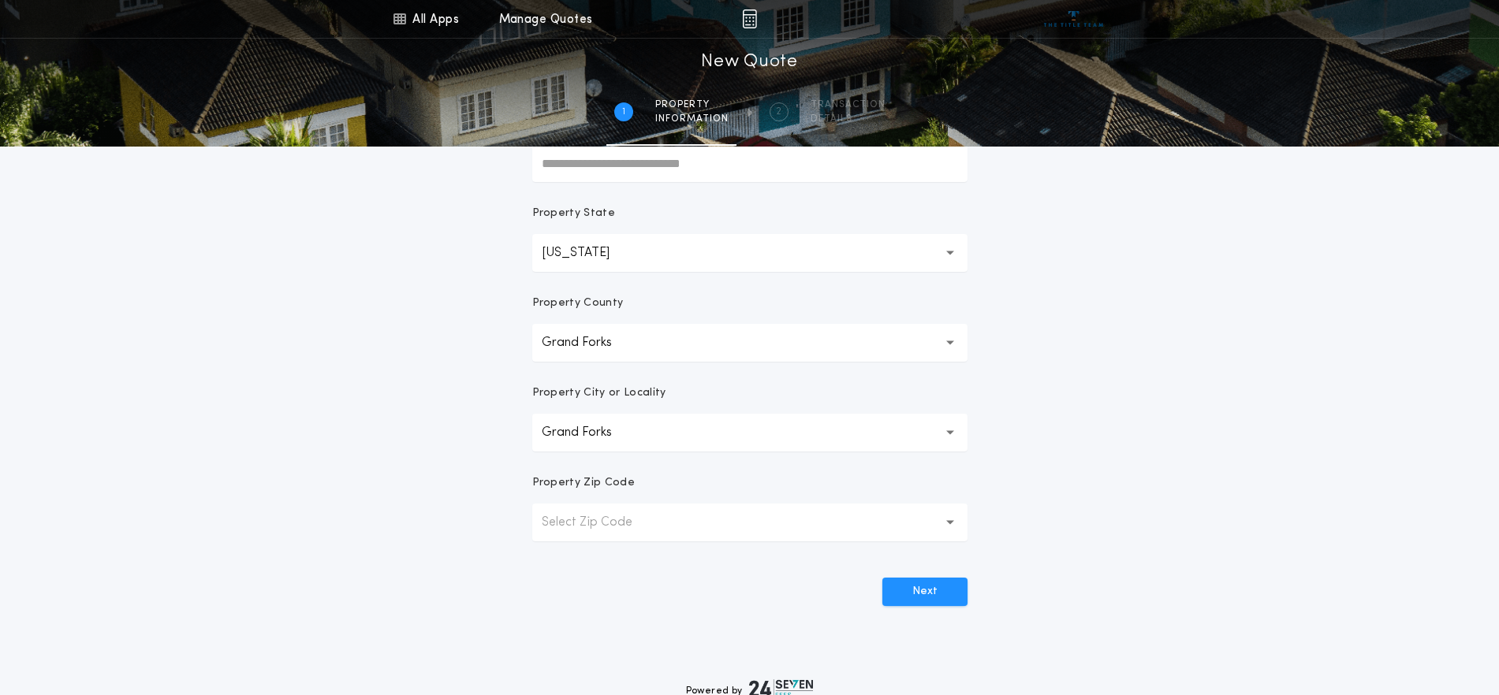 Image resolution: width=1499 pixels, height=695 pixels. What do you see at coordinates (573, 214) in the screenshot?
I see `p: Property State` at bounding box center [573, 214].